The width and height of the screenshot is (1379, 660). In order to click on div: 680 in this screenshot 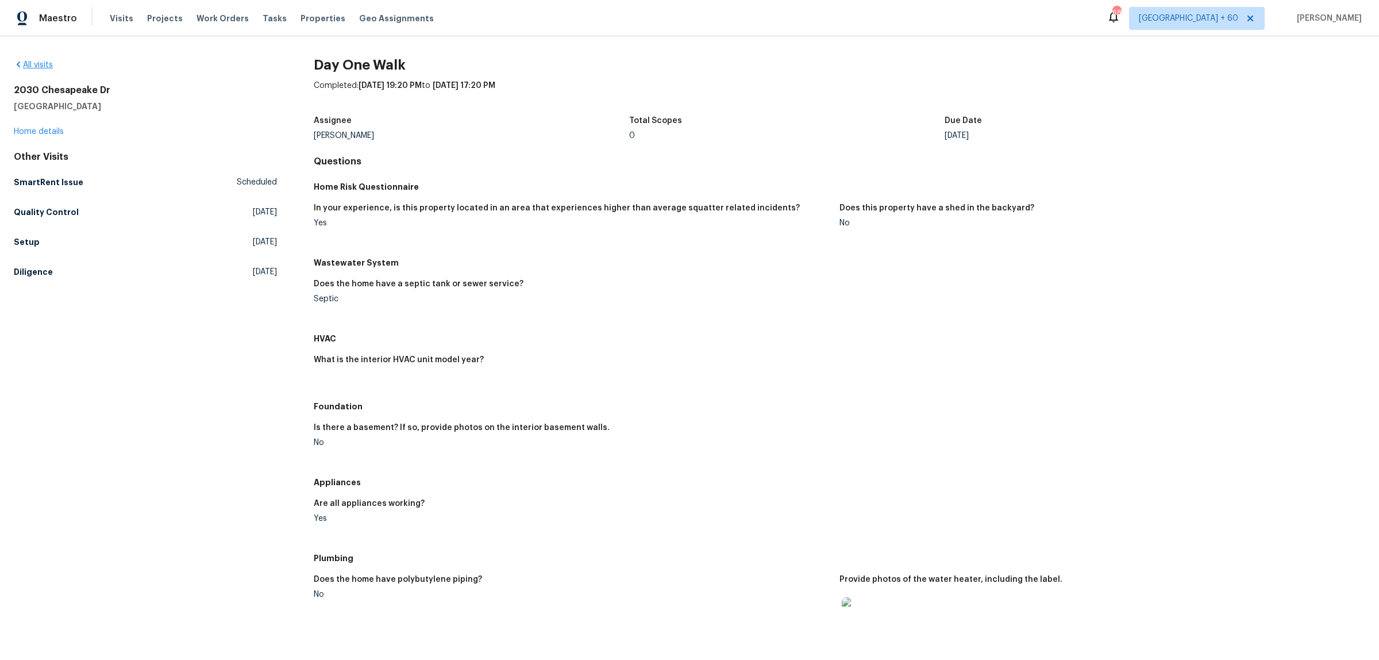, I will do `click(1117, 13)`.